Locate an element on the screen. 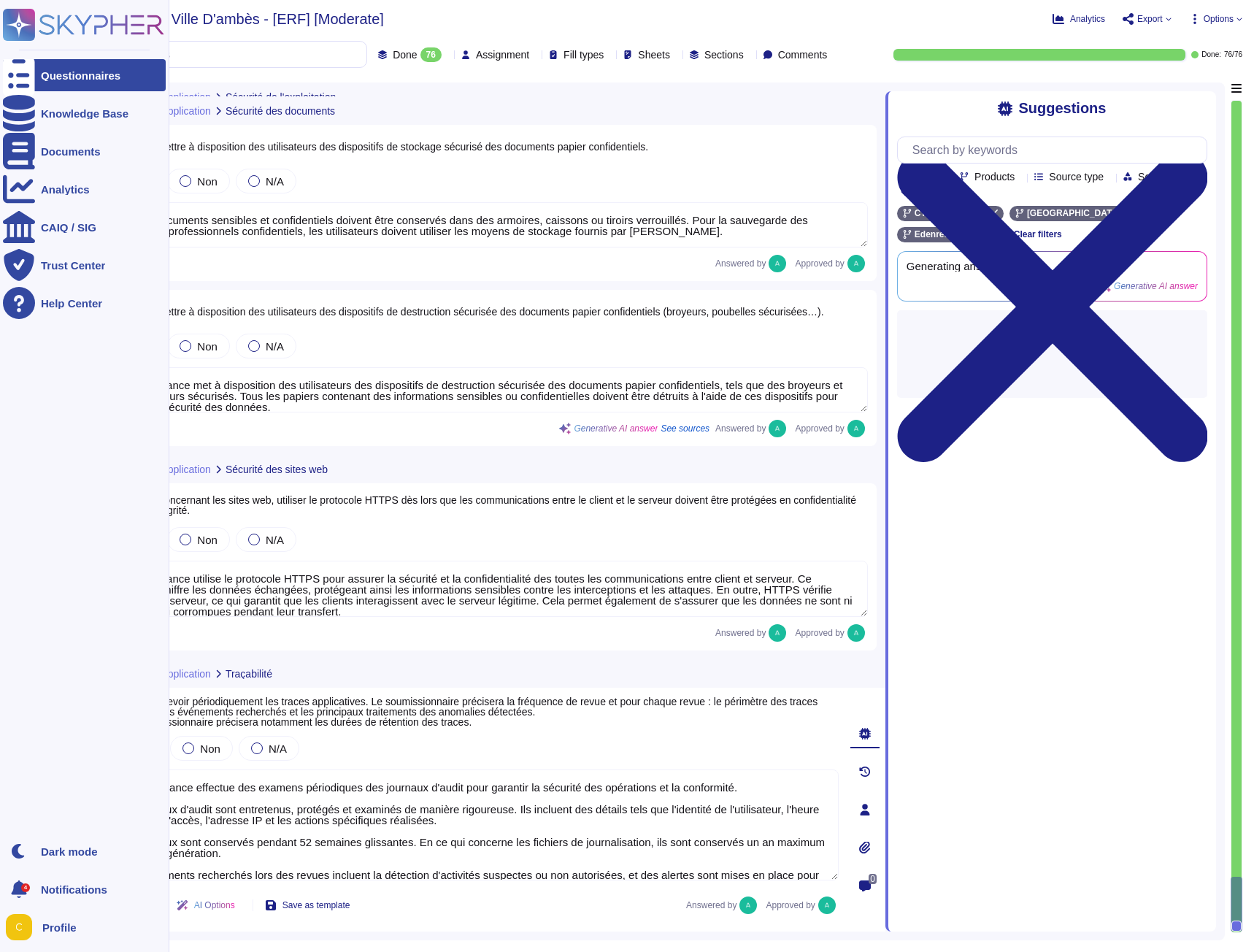 This screenshot has height=952, width=1254. div: Help Center is located at coordinates (72, 303).